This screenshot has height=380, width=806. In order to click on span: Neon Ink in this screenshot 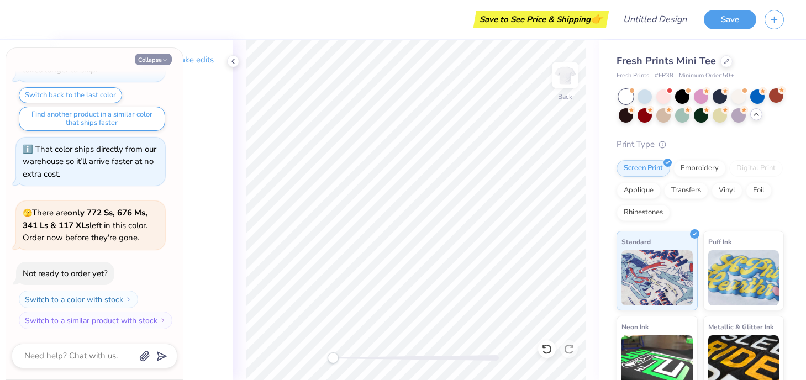, I will do `click(635, 327)`.